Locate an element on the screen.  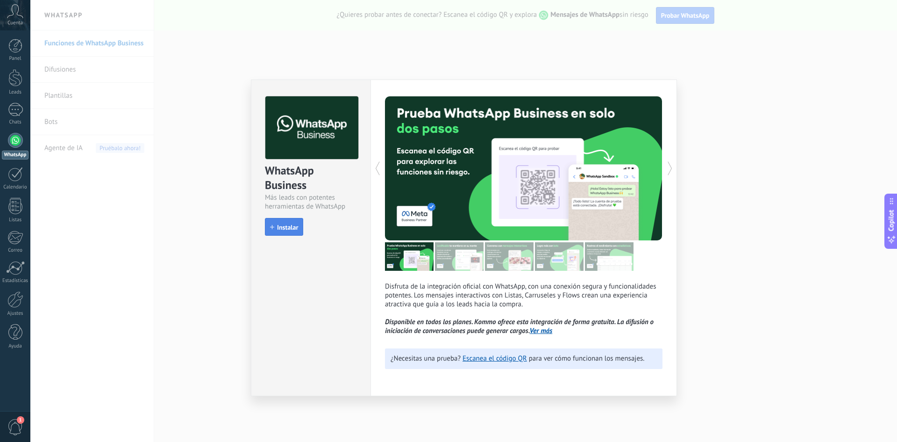
img: tour_image_1009fe39f4f058b759f0df5a2b7f6f06.png is located at coordinates (509, 256).